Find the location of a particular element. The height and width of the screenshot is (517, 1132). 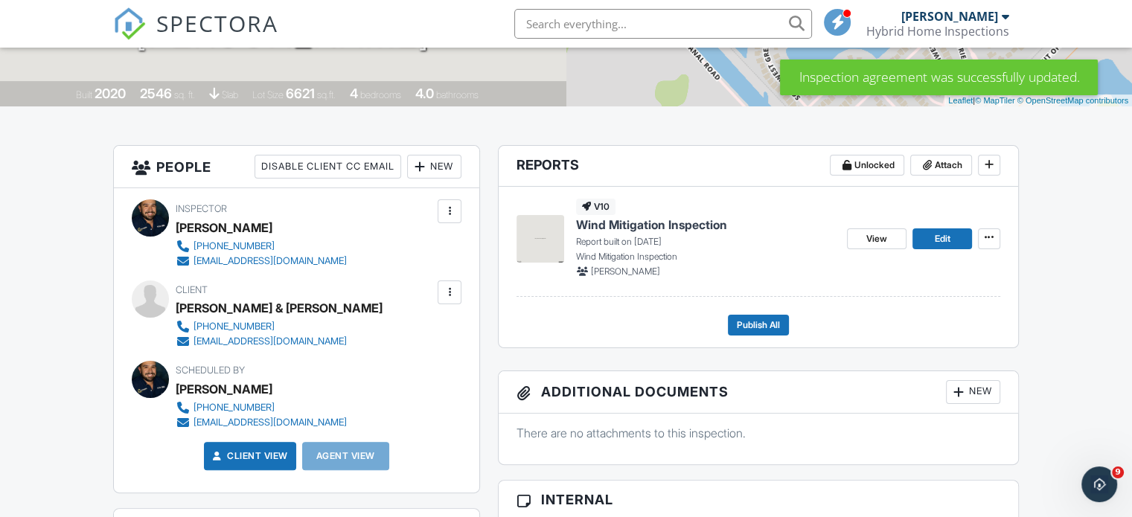

span: sq.ft. is located at coordinates (326, 94).